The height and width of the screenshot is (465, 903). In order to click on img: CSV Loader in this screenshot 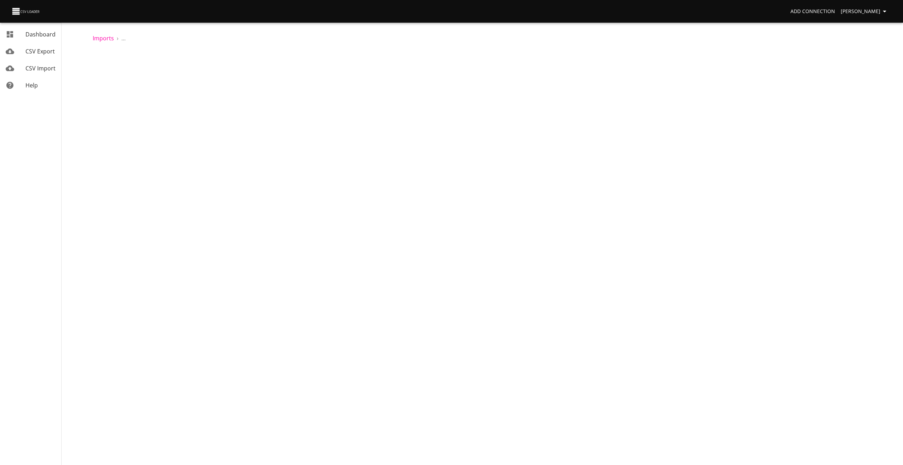, I will do `click(26, 11)`.